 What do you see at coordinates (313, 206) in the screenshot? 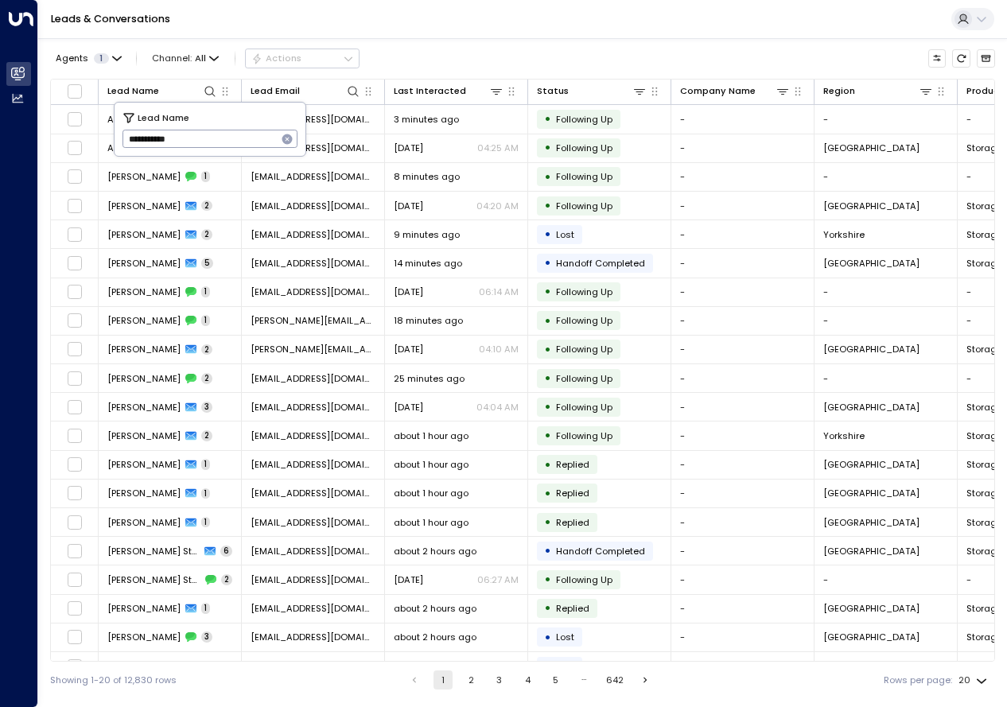
I see `span: thecabinontreatstreet@gmail.com` at bounding box center [313, 206].